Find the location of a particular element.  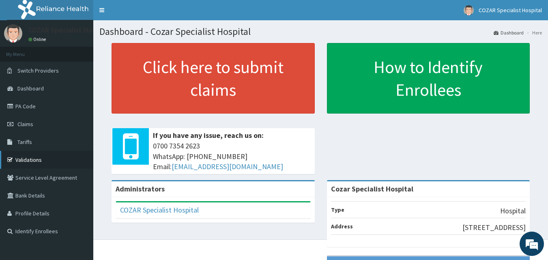

li: Here is located at coordinates (533, 32).